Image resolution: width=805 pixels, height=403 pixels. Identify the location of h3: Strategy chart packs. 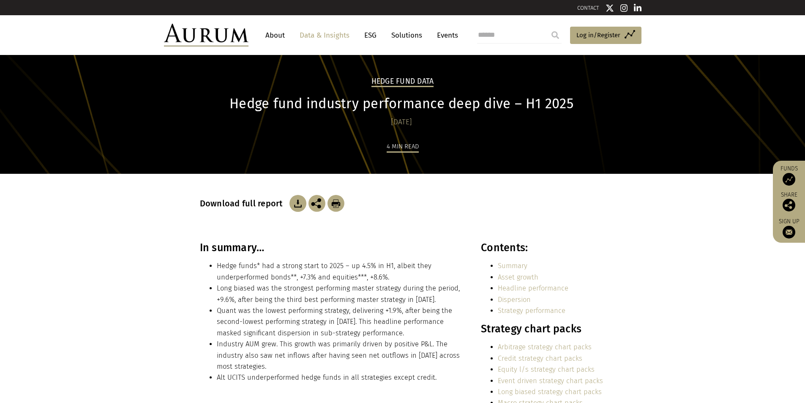
(542, 329).